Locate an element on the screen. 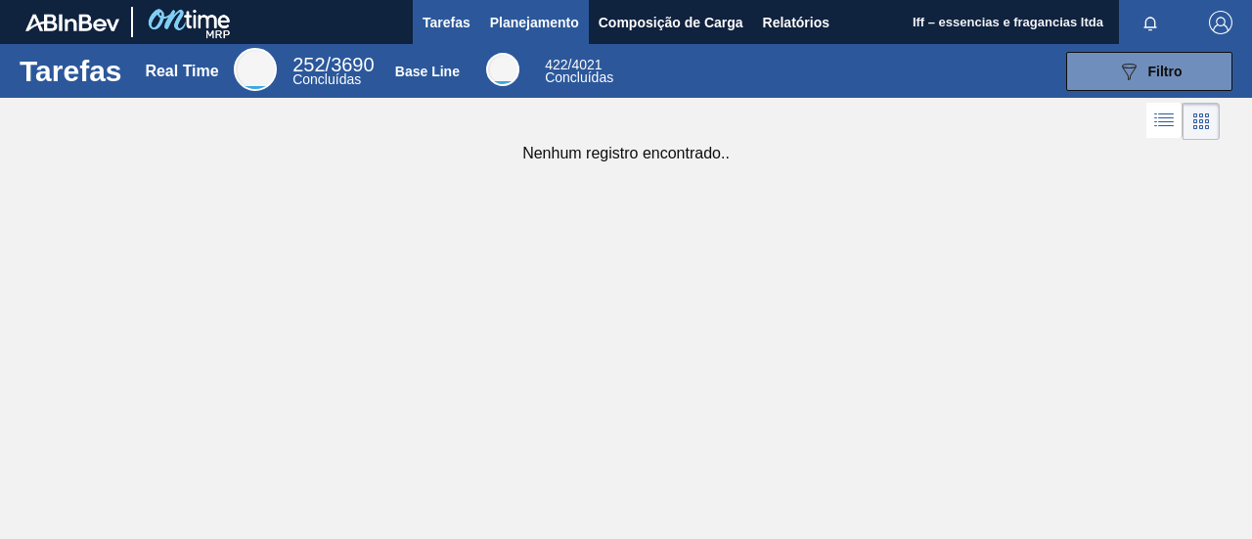 This screenshot has height=539, width=1252. span: / 4021 is located at coordinates (573, 65).